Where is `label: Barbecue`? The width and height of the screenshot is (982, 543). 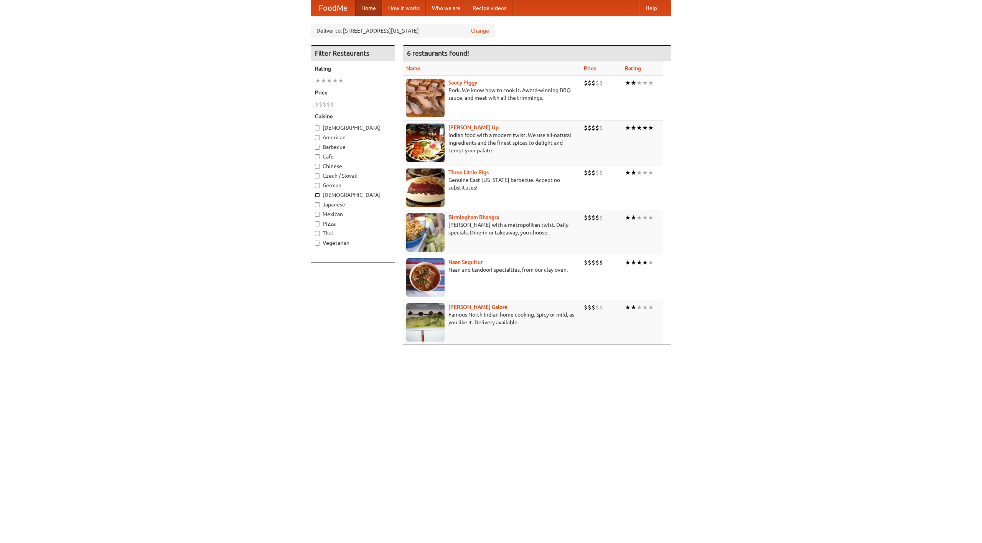
label: Barbecue is located at coordinates (353, 147).